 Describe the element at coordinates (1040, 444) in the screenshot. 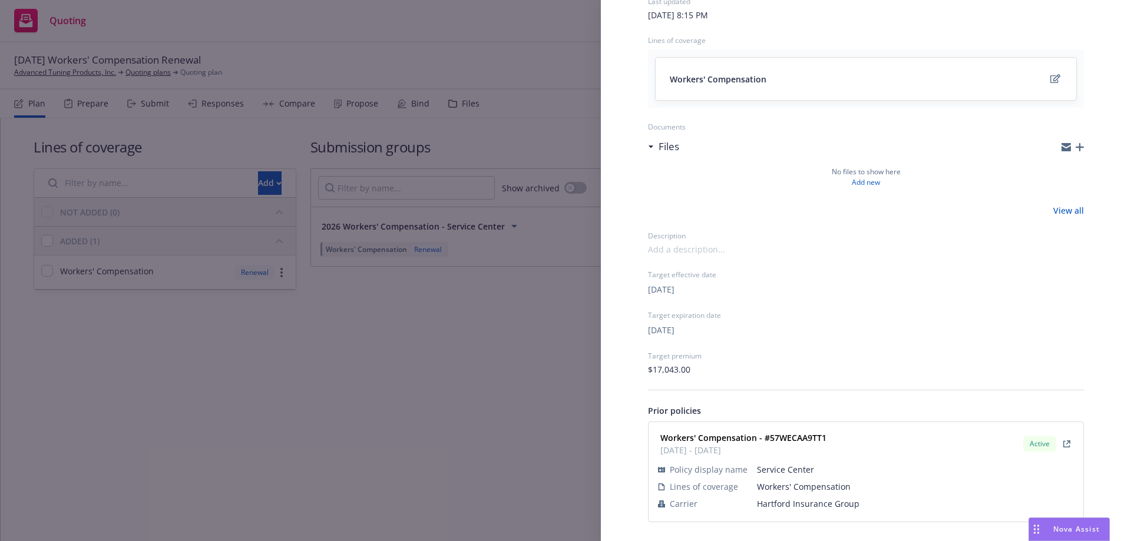

I see `span: Active` at that location.